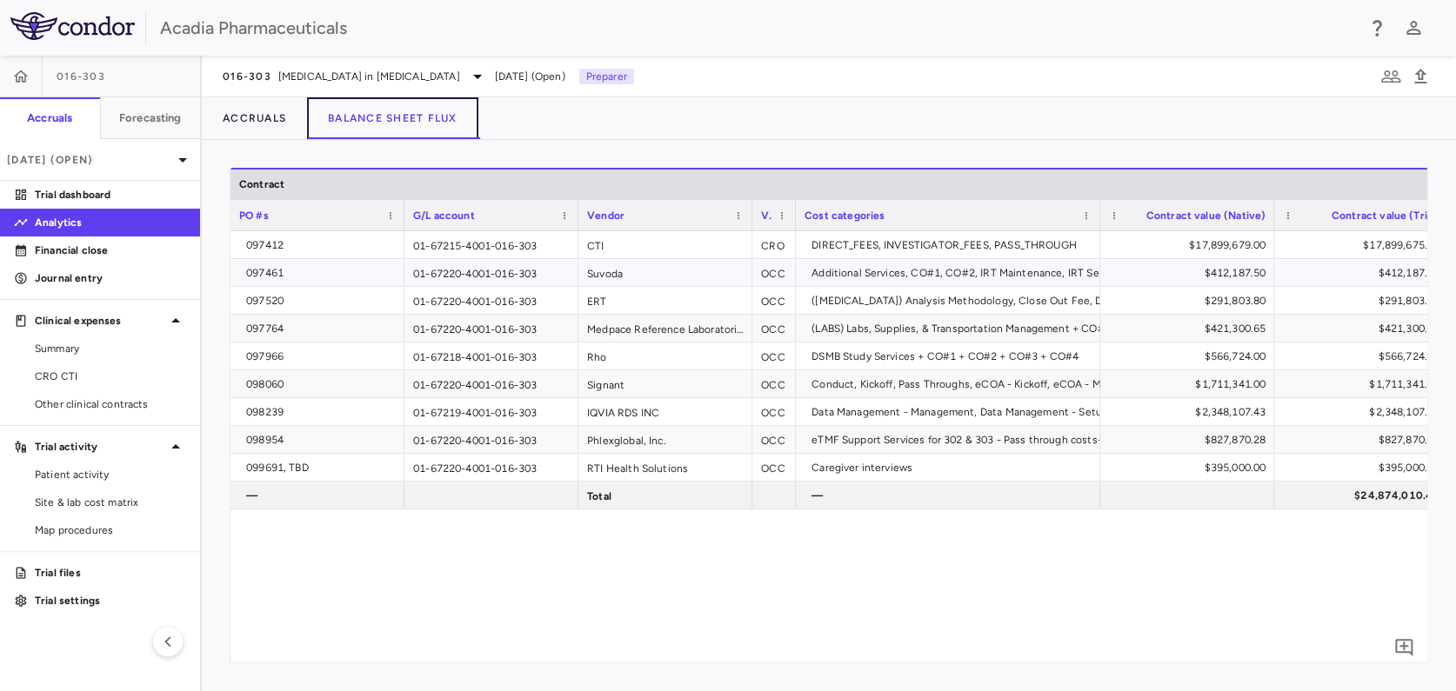 Image resolution: width=1456 pixels, height=691 pixels. What do you see at coordinates (491, 244) in the screenshot?
I see `div: 01-67215-4001-016-303` at bounding box center [491, 244].